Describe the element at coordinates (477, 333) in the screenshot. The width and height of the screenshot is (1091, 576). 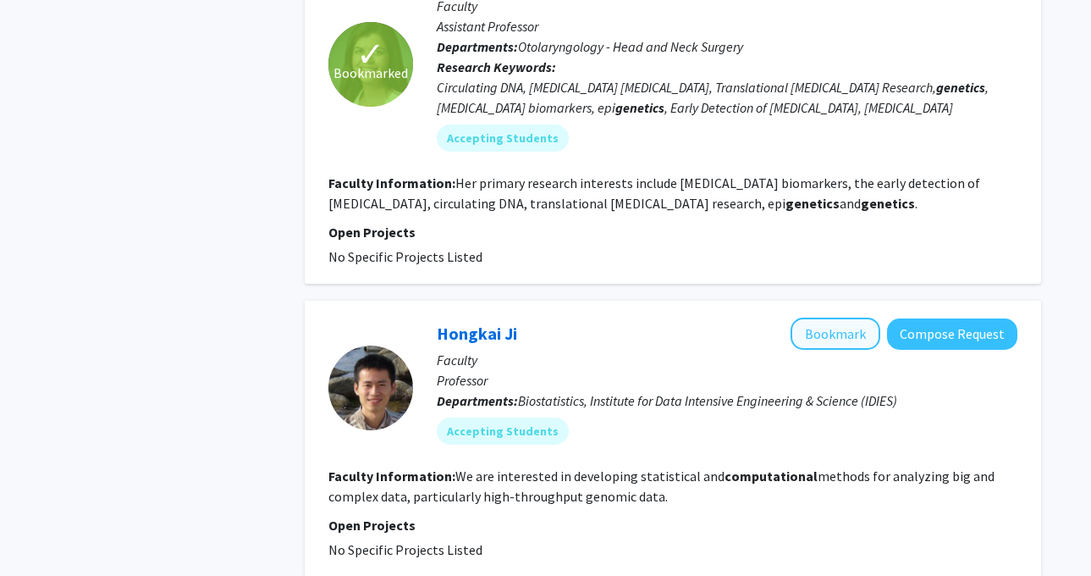
I see `a: Hongkai Ji` at that location.